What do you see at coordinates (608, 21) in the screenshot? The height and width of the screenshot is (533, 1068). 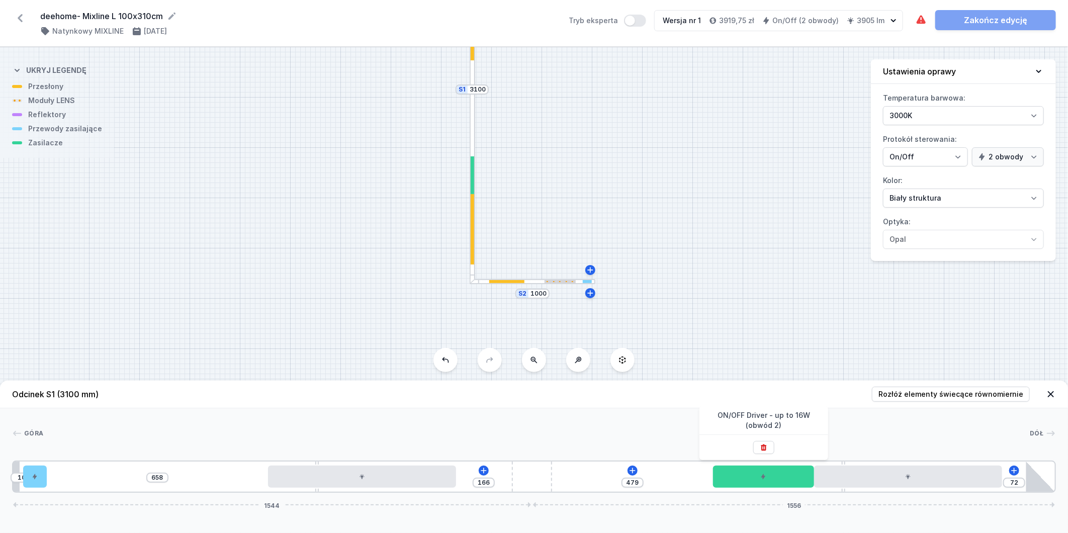 I see `label: Tryb eksperta` at bounding box center [608, 21].